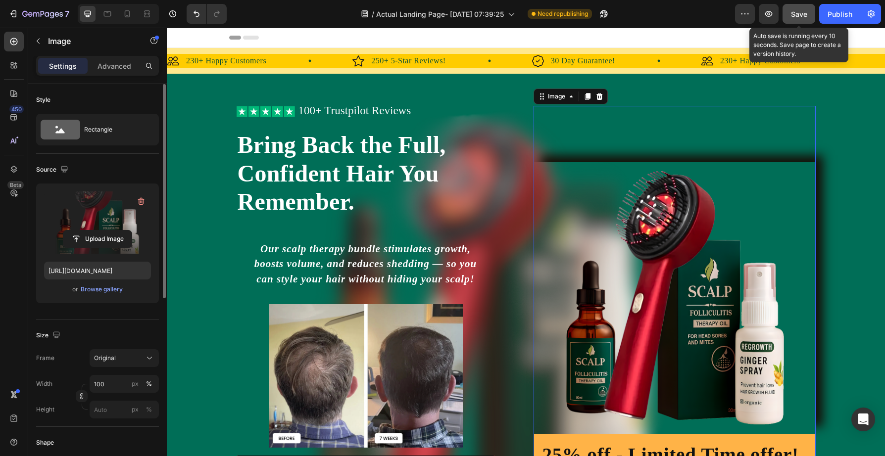 This screenshot has width=885, height=456. Describe the element at coordinates (799, 14) in the screenshot. I see `button: Save` at that location.